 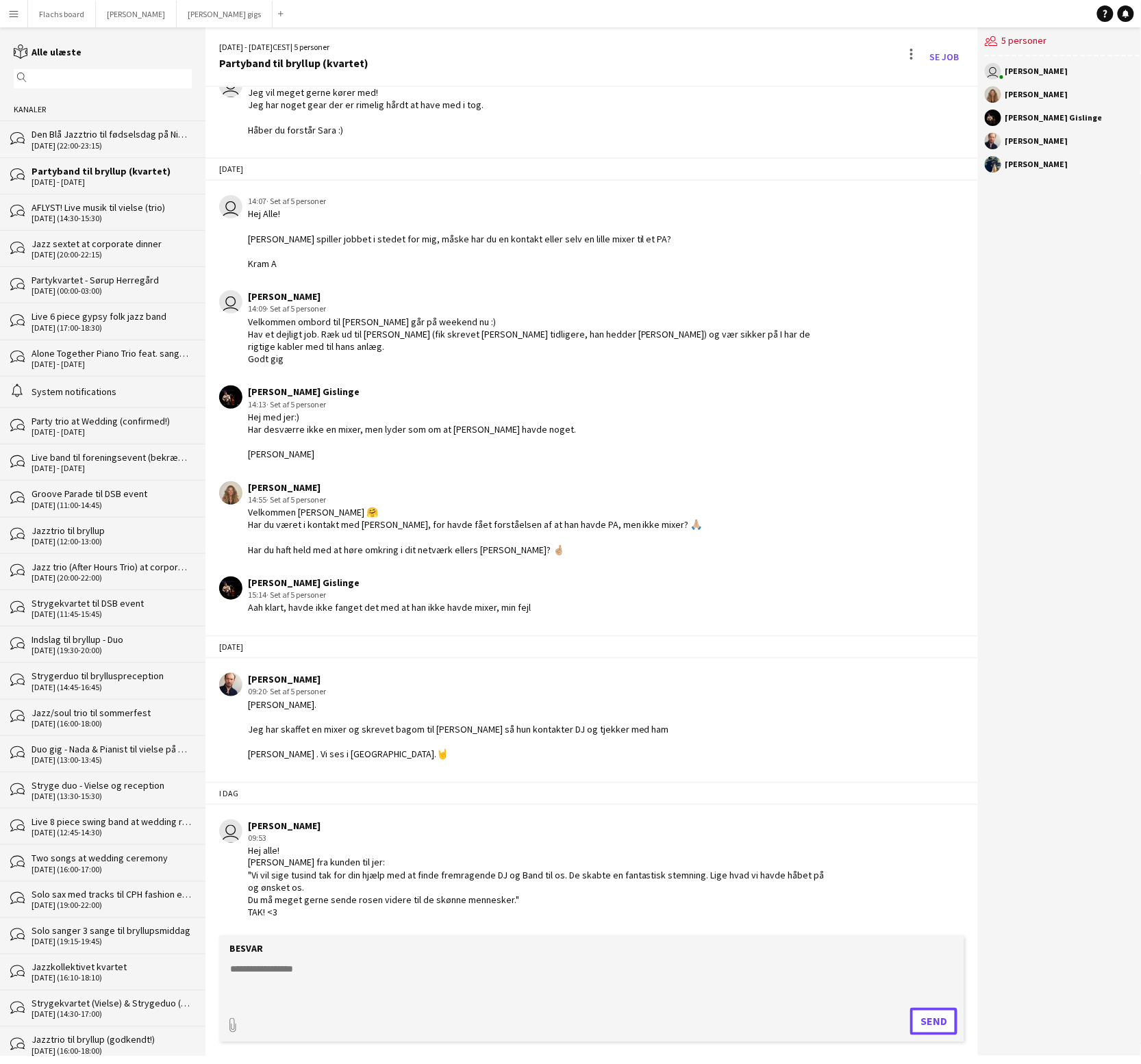 I want to click on div: Jazztrio til bryllup, so click(x=112, y=531).